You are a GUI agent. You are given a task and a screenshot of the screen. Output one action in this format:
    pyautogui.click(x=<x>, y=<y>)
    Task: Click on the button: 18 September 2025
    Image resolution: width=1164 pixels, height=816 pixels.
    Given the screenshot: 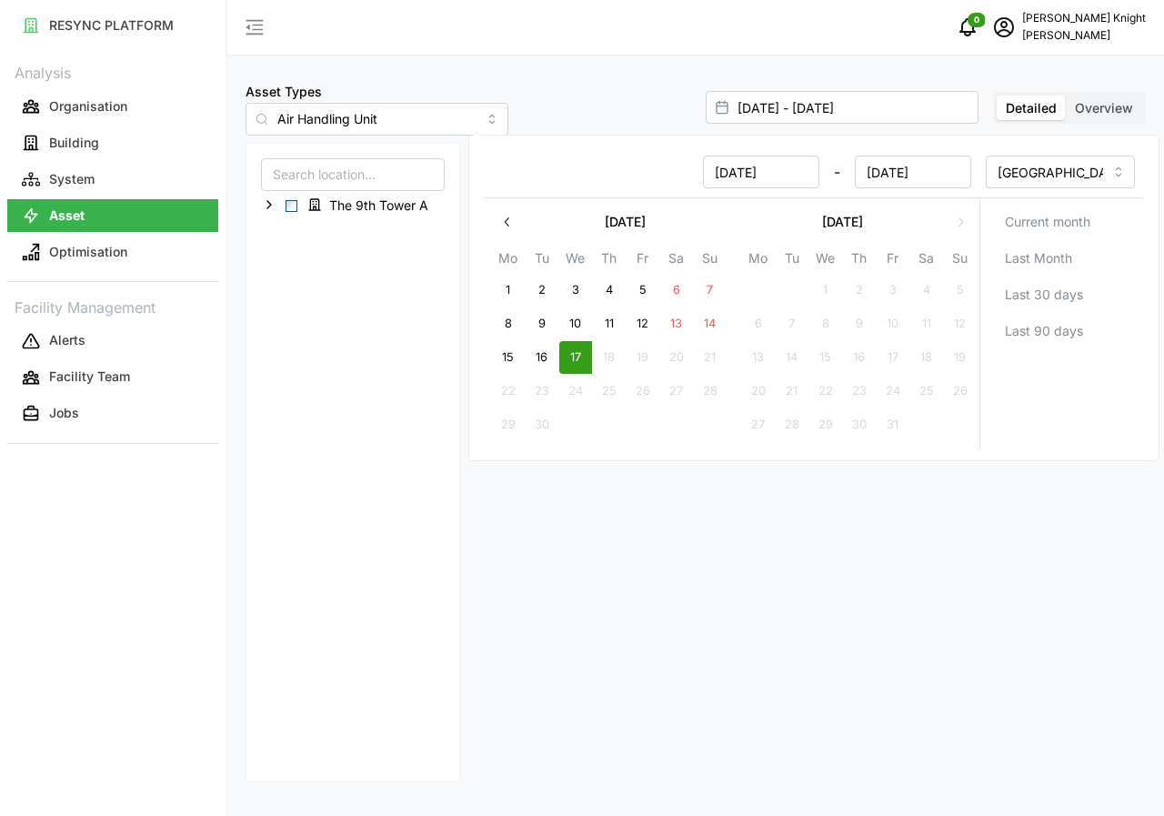 What is the action you would take?
    pyautogui.click(x=609, y=357)
    